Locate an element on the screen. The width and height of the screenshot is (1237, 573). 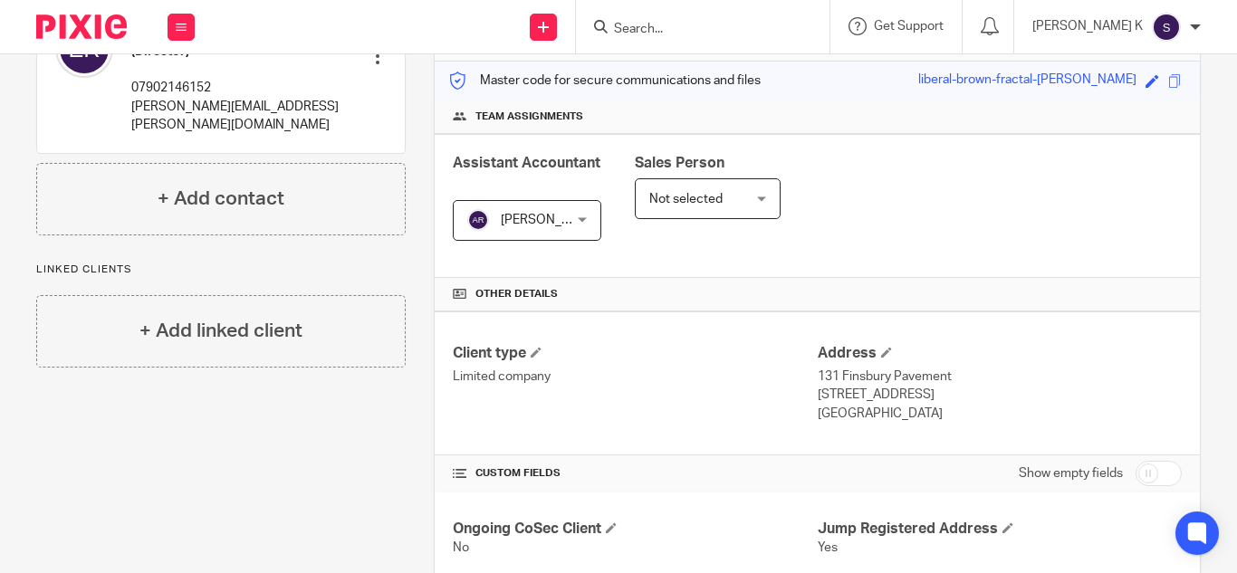
span: Yes is located at coordinates (828, 548).